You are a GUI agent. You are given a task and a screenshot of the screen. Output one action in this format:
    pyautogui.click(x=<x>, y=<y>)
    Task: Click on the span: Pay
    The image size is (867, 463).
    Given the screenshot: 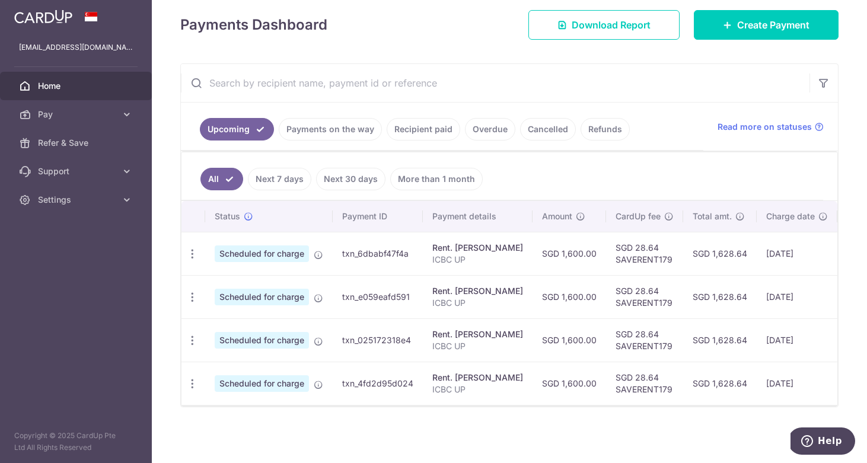 What is the action you would take?
    pyautogui.click(x=77, y=114)
    